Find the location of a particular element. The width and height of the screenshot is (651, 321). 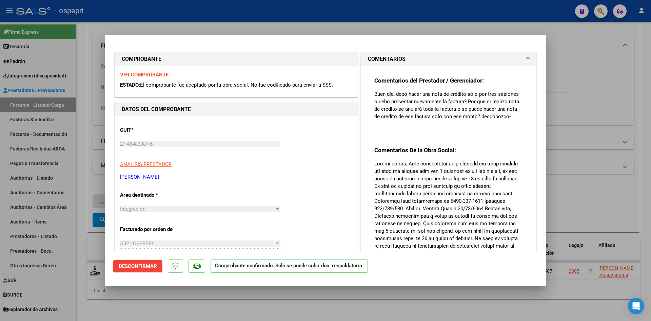

h1: COMENTARIOS is located at coordinates (387, 59).